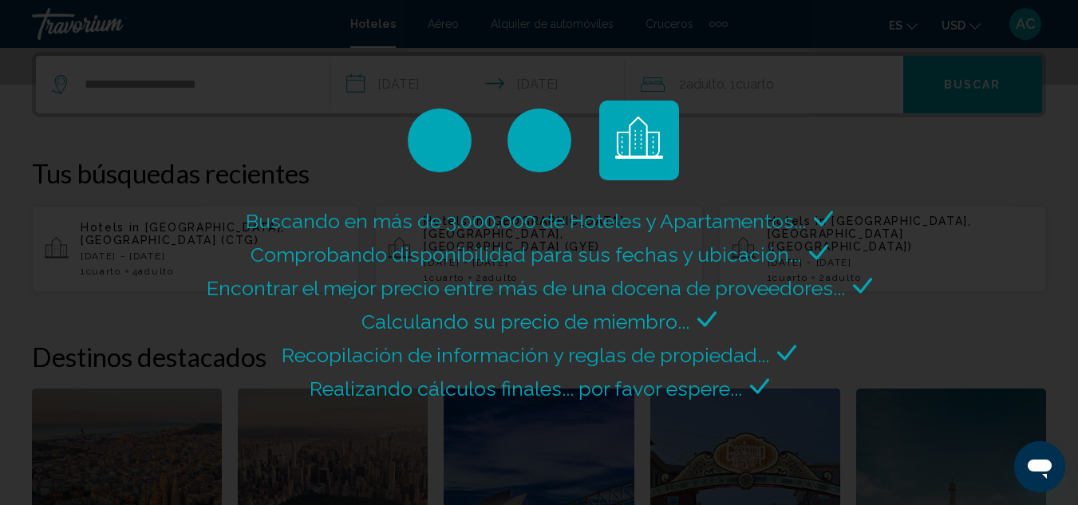  What do you see at coordinates (526, 389) in the screenshot?
I see `span: Realizando cálculos finales... por favor espere...` at bounding box center [526, 389].